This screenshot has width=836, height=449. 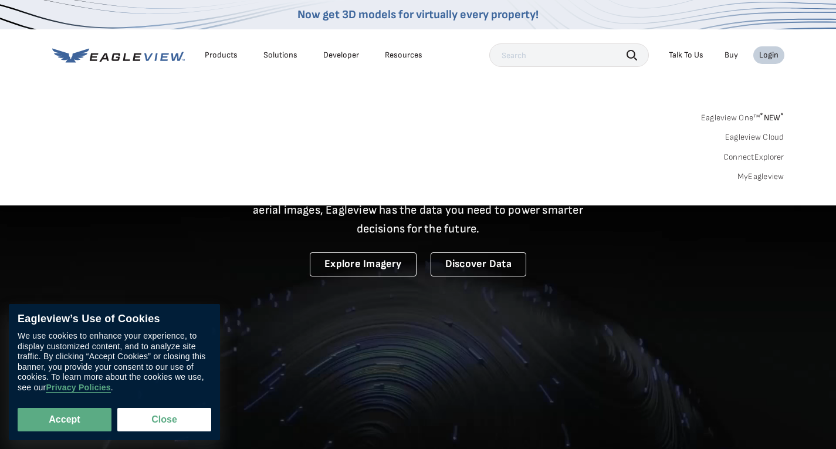 I want to click on p: A new era starts here. Built on more than 3.5 billion high-resolution aerial images, Eagleview ha..., so click(x=418, y=210).